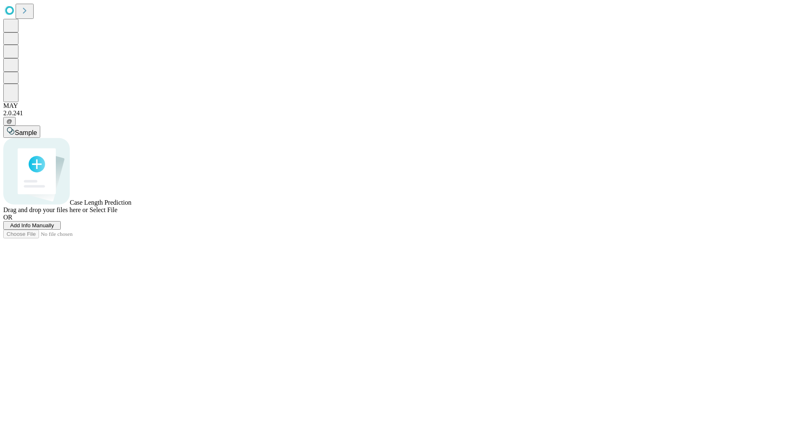  Describe the element at coordinates (394, 106) in the screenshot. I see `div: MAY` at that location.